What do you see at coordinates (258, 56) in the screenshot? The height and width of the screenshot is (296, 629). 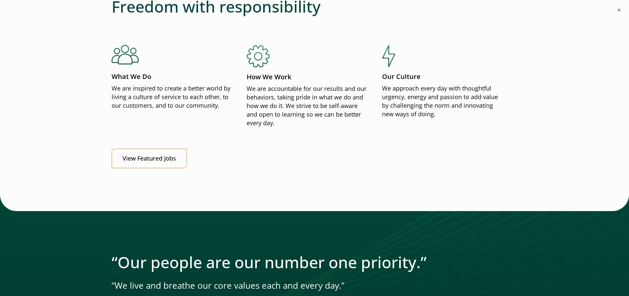 I see `img: How We Work` at bounding box center [258, 56].